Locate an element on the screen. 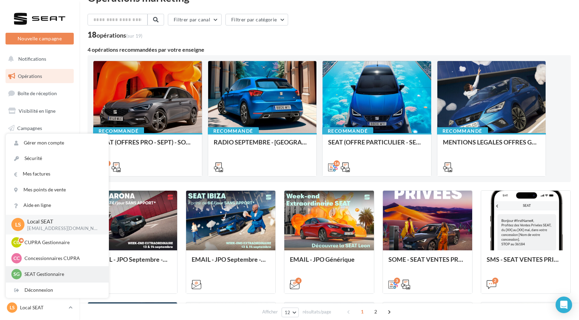  button: 12 is located at coordinates (290, 312).